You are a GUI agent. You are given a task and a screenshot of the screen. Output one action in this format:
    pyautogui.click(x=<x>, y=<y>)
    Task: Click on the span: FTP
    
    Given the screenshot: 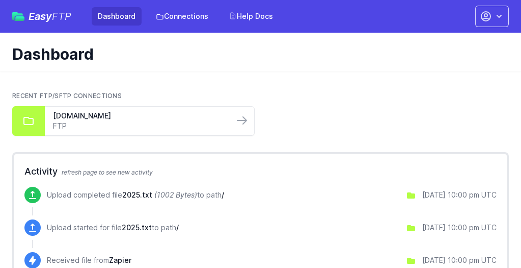 What is the action you would take?
    pyautogui.click(x=62, y=16)
    